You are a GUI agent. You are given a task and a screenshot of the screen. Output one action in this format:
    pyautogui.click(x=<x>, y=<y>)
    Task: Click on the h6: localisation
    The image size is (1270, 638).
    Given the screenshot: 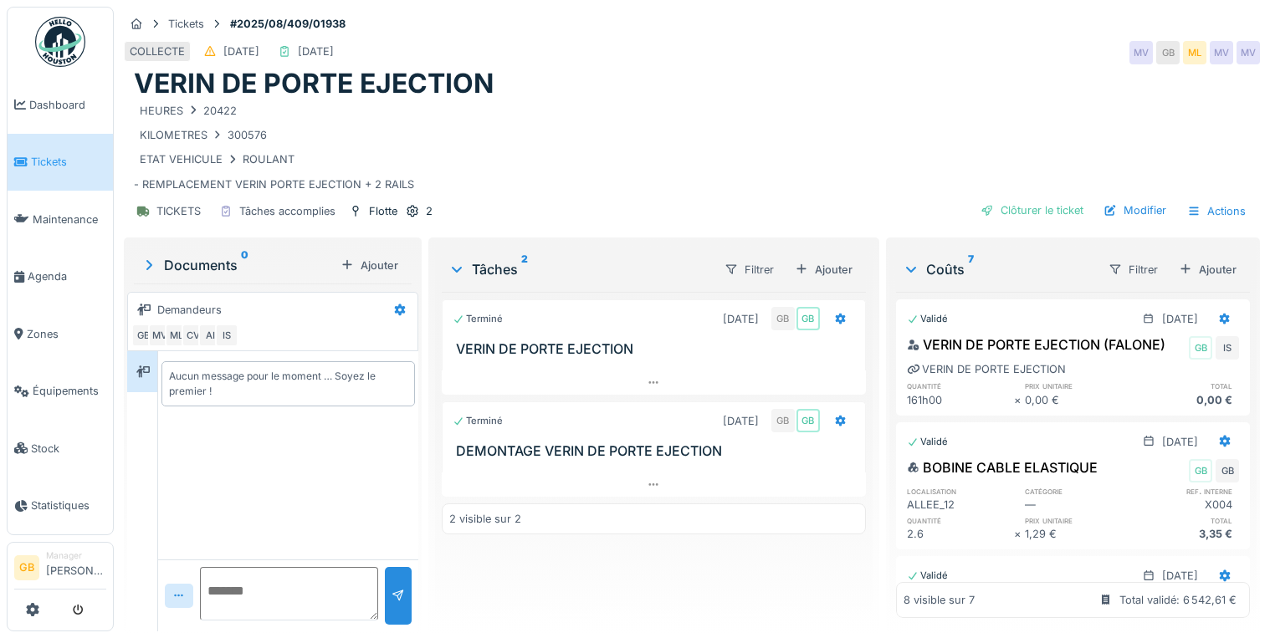 What is the action you would take?
    pyautogui.click(x=960, y=491)
    